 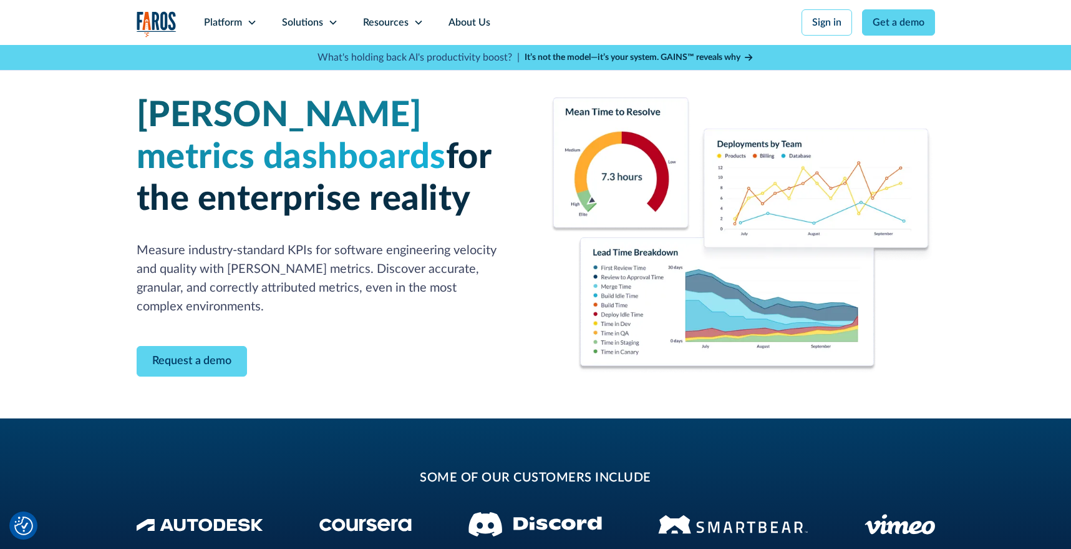 I want to click on a: Sign in, so click(x=827, y=22).